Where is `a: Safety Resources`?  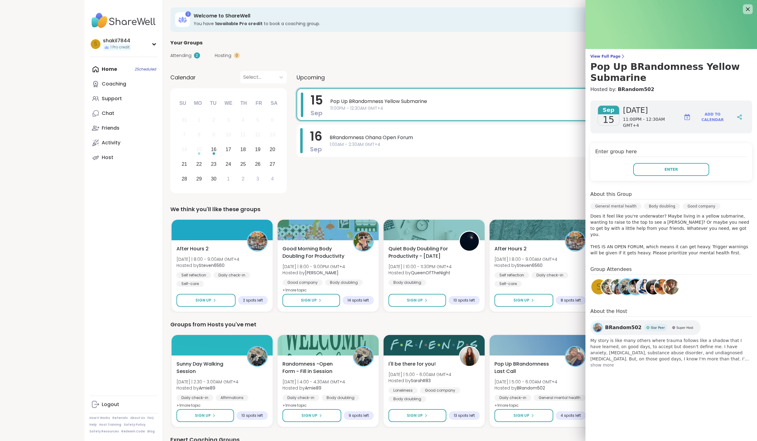 a: Safety Resources is located at coordinates (104, 431).